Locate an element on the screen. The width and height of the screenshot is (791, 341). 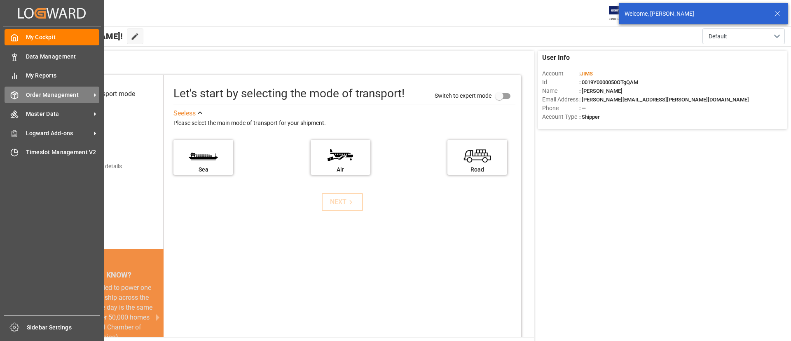
img: Exertis%20JAM%20-%20Email%20Logo.jpg_1722504956.jpg is located at coordinates (623, 13).